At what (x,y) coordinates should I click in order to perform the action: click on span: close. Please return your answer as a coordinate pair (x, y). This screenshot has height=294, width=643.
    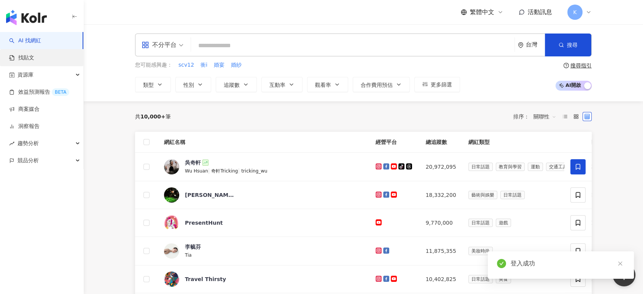
    Looking at the image, I should click on (621, 263).